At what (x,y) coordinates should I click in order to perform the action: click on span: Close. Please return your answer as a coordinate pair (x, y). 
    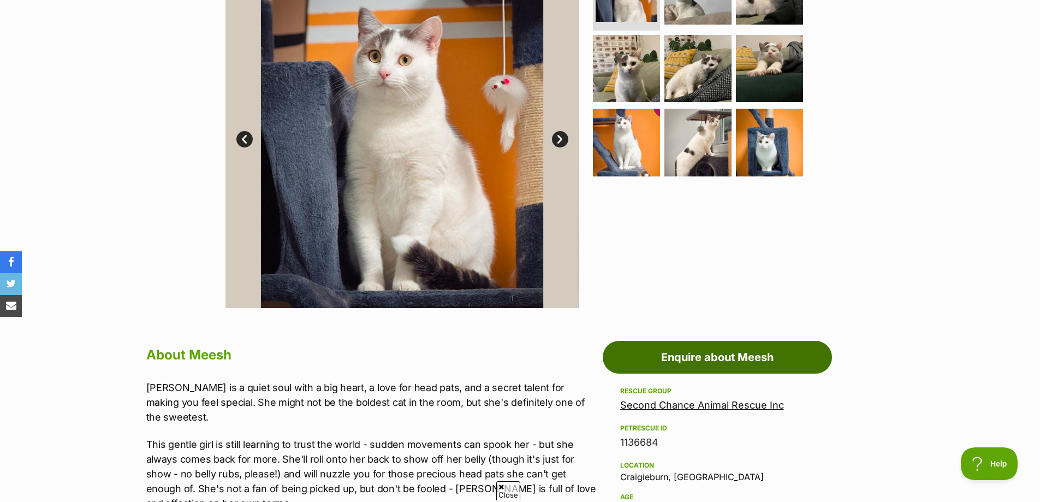
    Looking at the image, I should click on (508, 490).